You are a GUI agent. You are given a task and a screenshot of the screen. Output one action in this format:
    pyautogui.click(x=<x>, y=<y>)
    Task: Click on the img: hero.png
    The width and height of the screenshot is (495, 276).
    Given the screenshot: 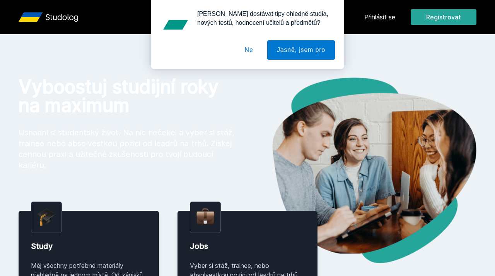 What is the action you would take?
    pyautogui.click(x=362, y=170)
    